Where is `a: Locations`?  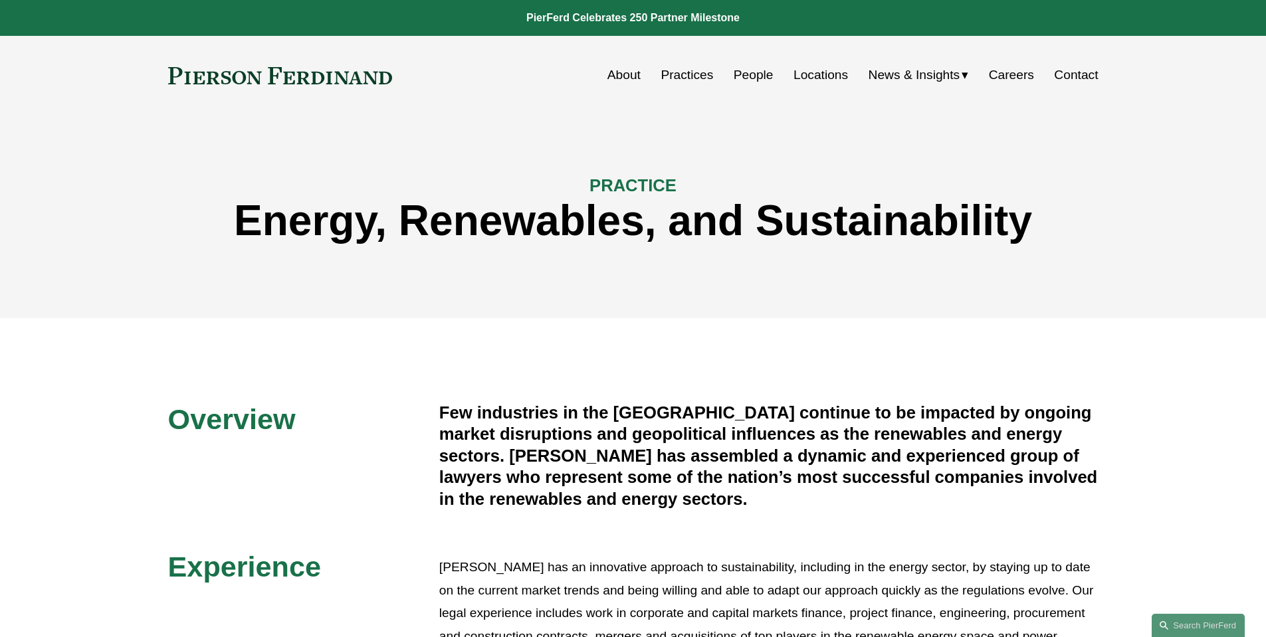
a: Locations is located at coordinates (821, 75).